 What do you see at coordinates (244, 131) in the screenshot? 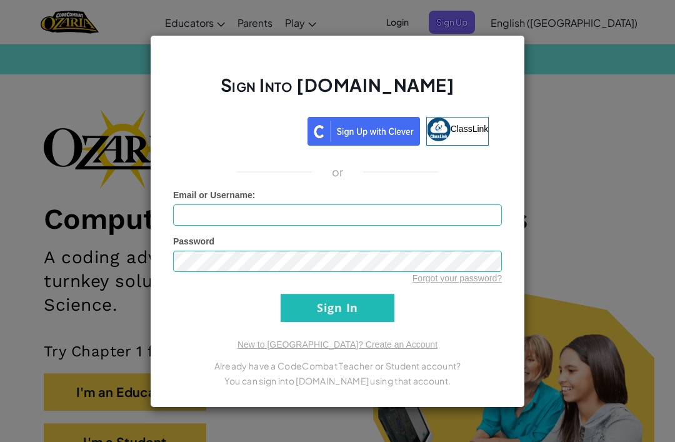
I see `a: Sign in with Google. Opens in new tab` at bounding box center [244, 131].